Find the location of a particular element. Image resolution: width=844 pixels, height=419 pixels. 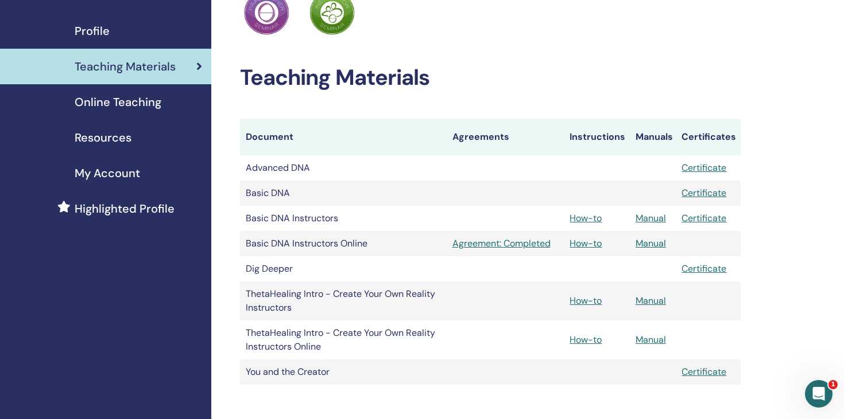

th: Instructions is located at coordinates (596, 137).